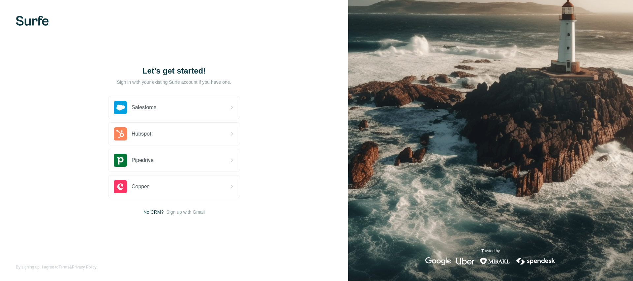  I want to click on span: No CRM?, so click(153, 212).